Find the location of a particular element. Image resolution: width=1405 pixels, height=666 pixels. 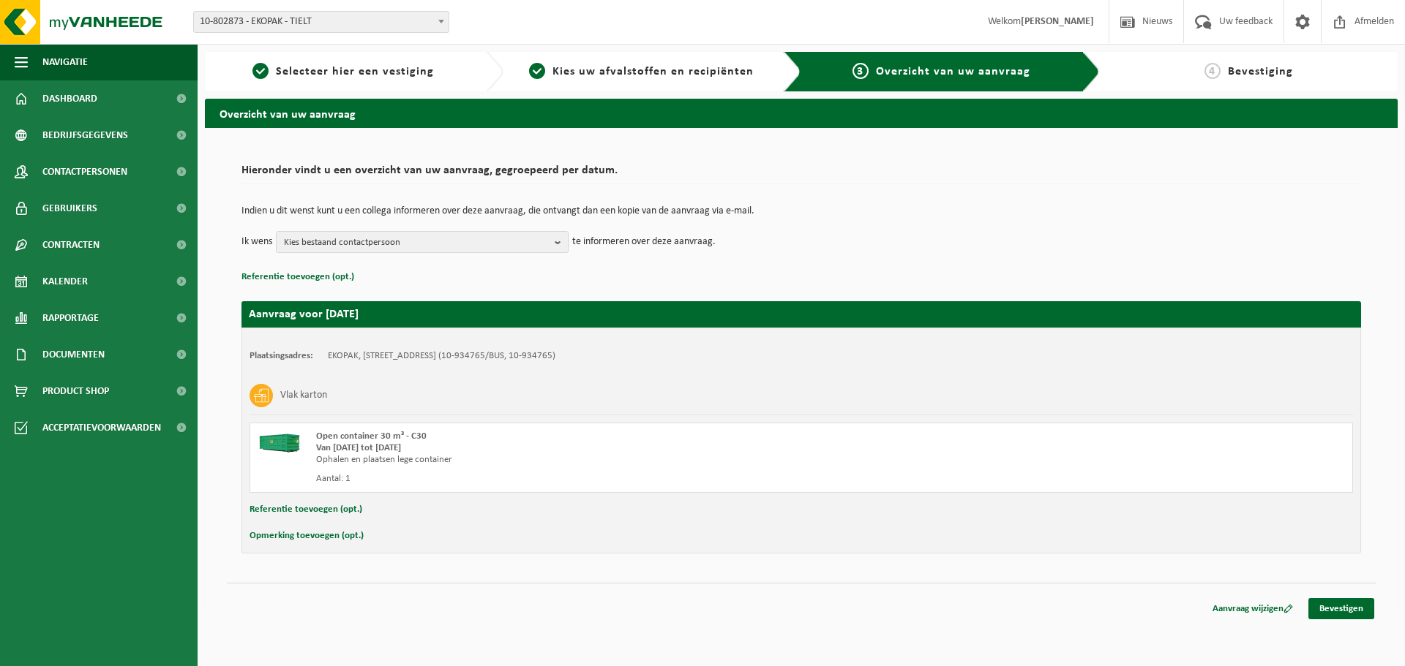

span: Bedrijfsgegevens is located at coordinates (85, 135).